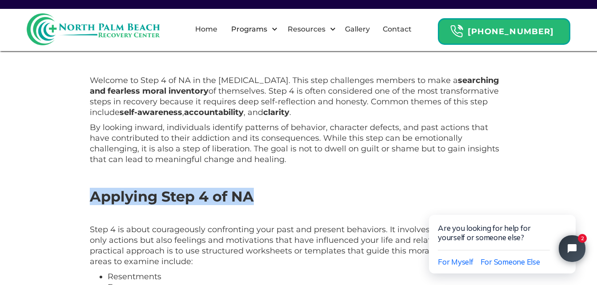  Describe the element at coordinates (397, 29) in the screenshot. I see `a: Contact` at that location.